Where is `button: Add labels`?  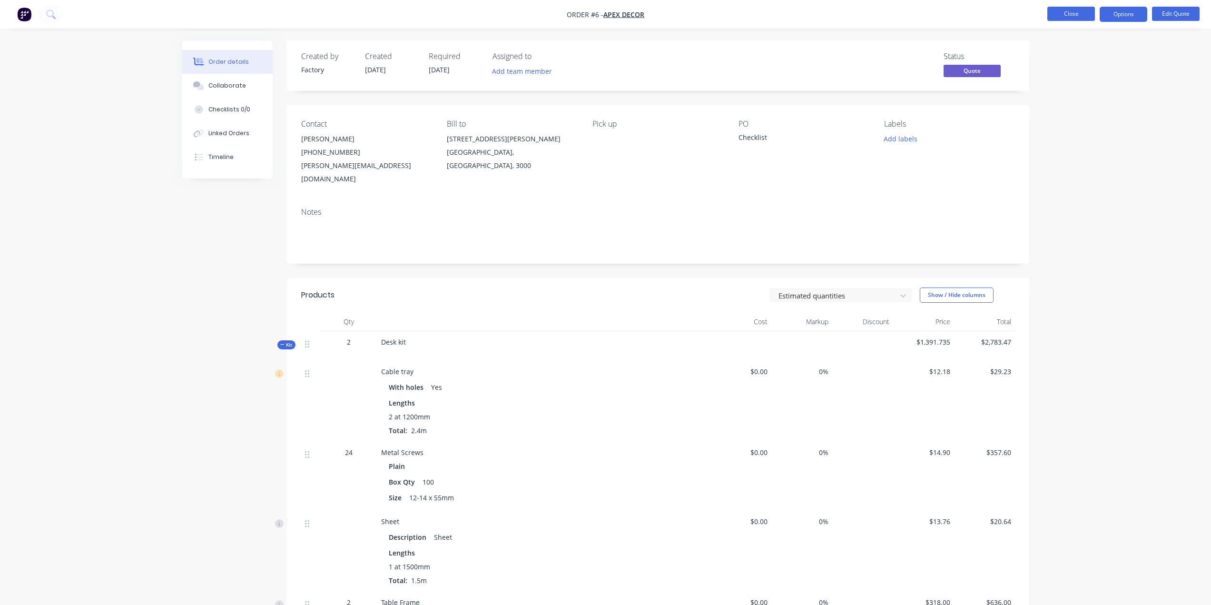
button: Add labels is located at coordinates (901, 138).